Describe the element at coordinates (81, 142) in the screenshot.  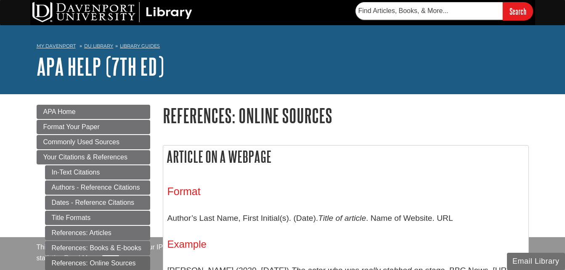
I see `span: Commonly Used Sources` at that location.